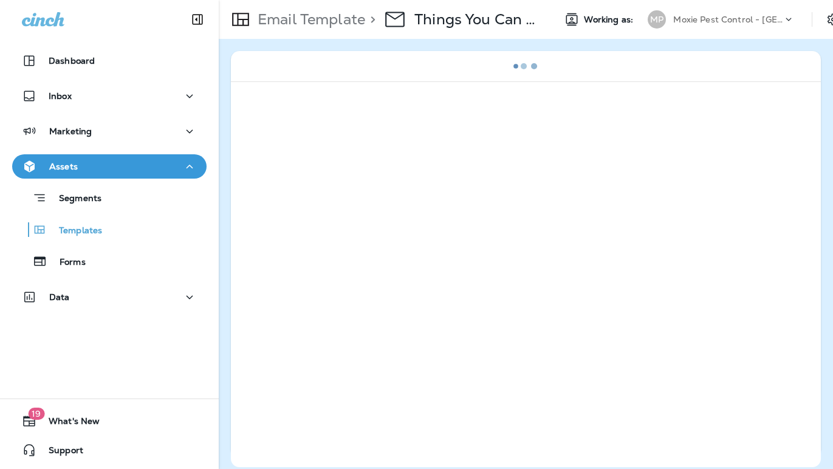  What do you see at coordinates (109, 297) in the screenshot?
I see `button: Data` at bounding box center [109, 297].